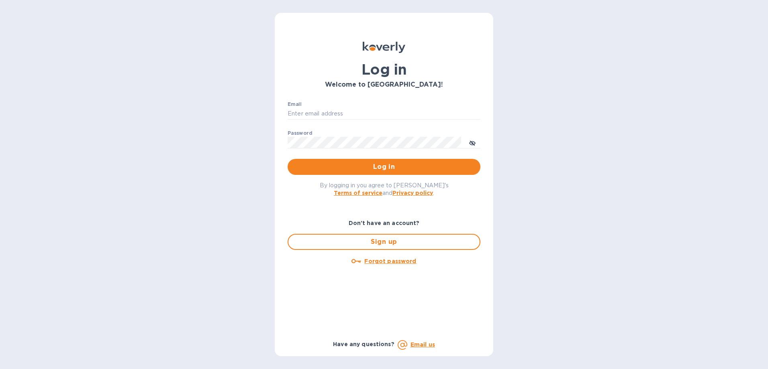 Image resolution: width=768 pixels, height=369 pixels. Describe the element at coordinates (390, 261) in the screenshot. I see `u: Forgot password` at that location.